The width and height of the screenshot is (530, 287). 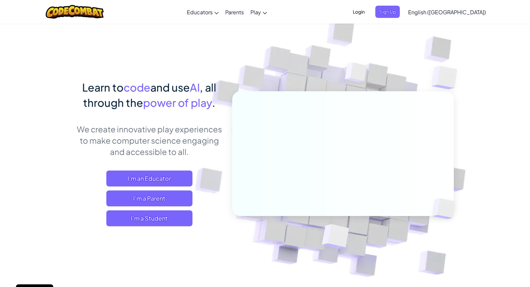 What do you see at coordinates (195, 87) in the screenshot?
I see `span: AI` at bounding box center [195, 87].